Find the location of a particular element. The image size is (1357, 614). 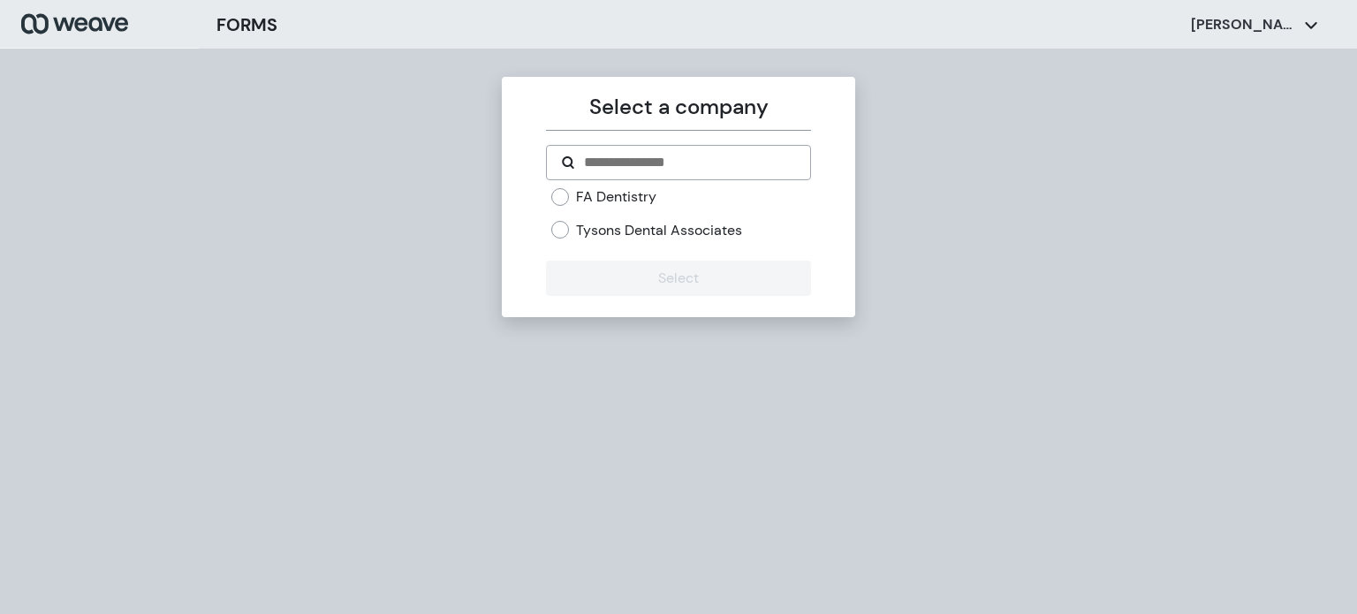

input: Search is located at coordinates (688, 163).